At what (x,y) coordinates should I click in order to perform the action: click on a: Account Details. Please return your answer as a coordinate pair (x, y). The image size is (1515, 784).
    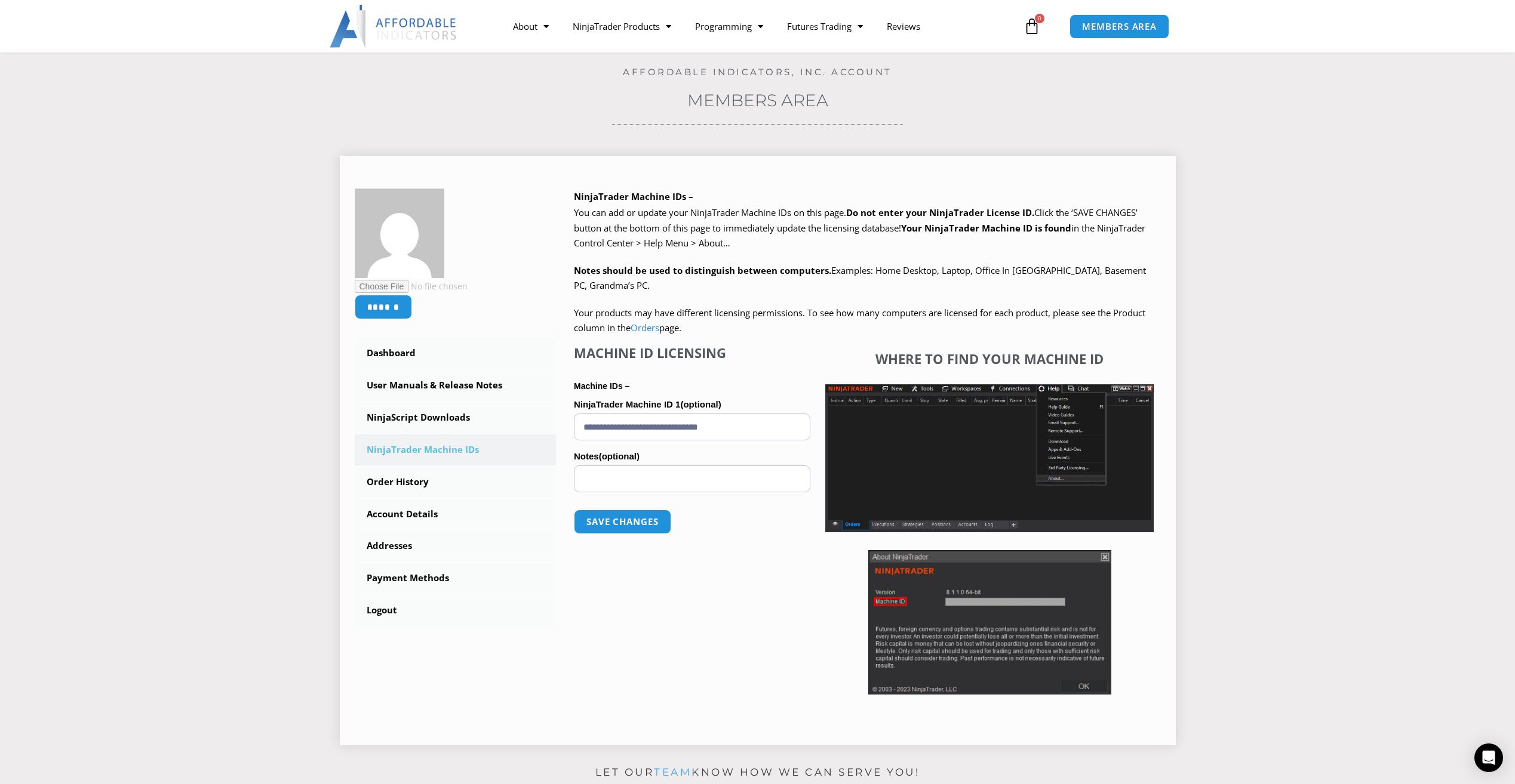
    Looking at the image, I should click on (456, 514).